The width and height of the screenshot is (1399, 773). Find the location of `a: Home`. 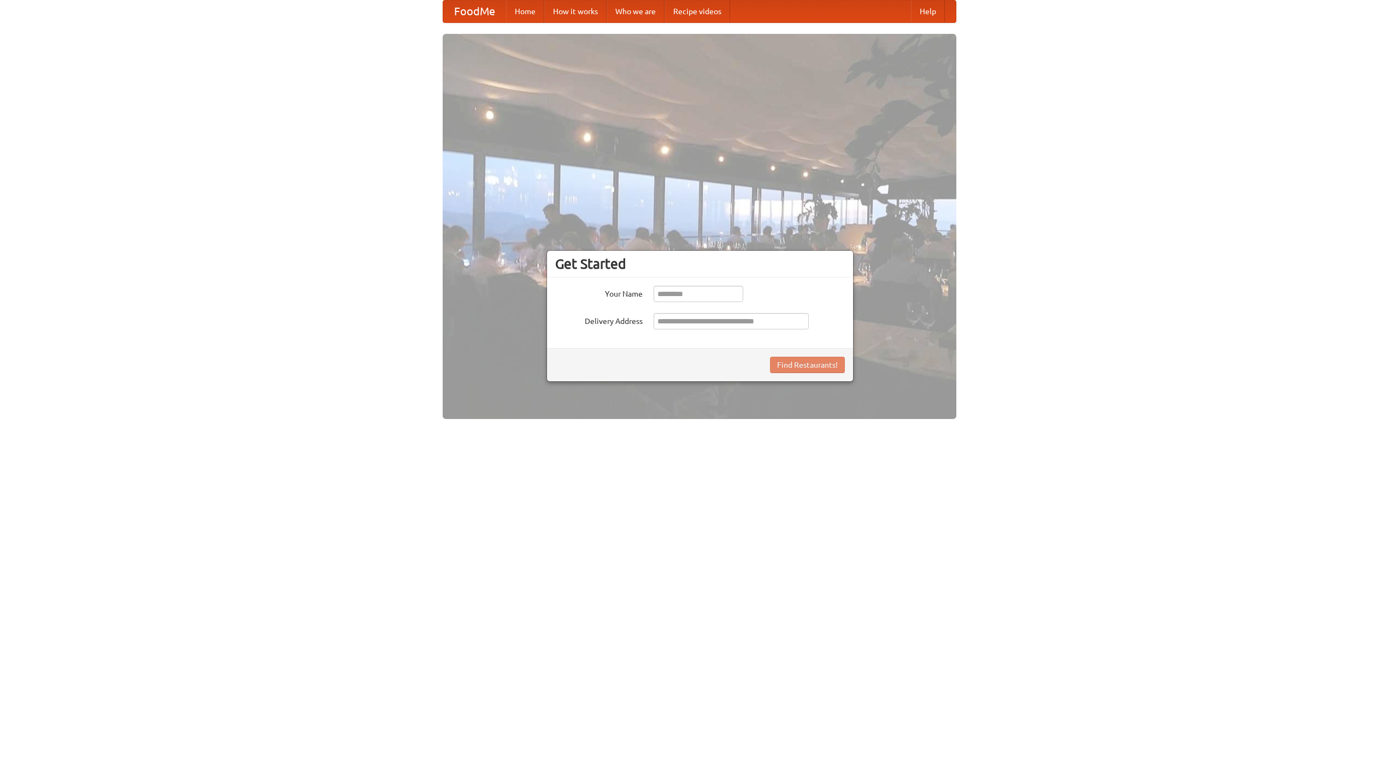

a: Home is located at coordinates (525, 11).